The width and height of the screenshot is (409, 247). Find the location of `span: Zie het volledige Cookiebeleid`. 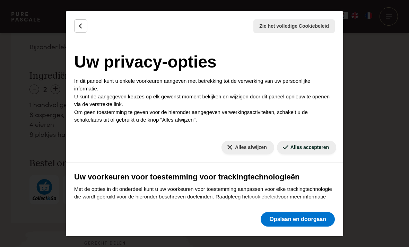

span: Zie het volledige Cookiebeleid is located at coordinates (294, 26).